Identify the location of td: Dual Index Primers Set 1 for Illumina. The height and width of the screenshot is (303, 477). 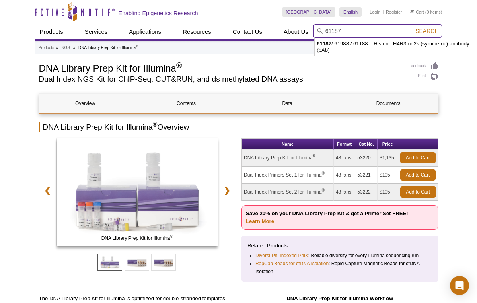
(288, 175).